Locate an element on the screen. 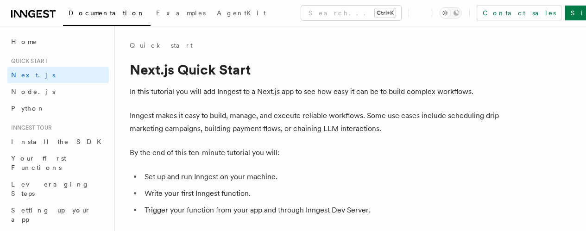 This screenshot has width=586, height=231. a: Setting up your app is located at coordinates (58, 215).